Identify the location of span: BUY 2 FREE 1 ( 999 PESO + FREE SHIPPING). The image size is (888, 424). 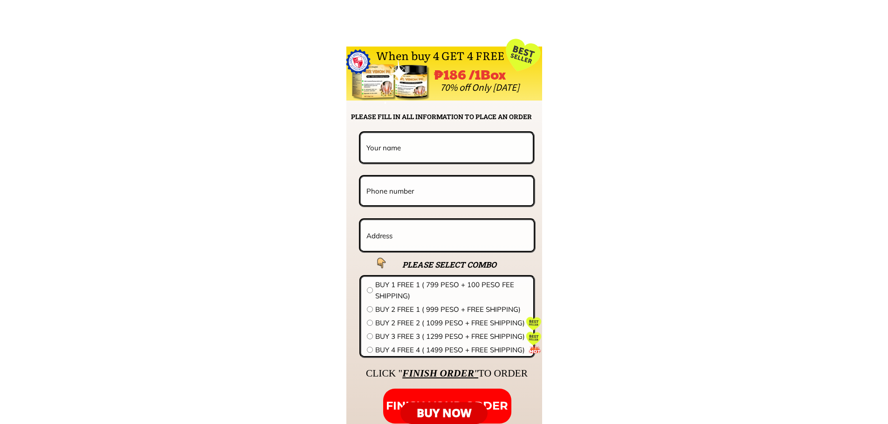
(451, 310).